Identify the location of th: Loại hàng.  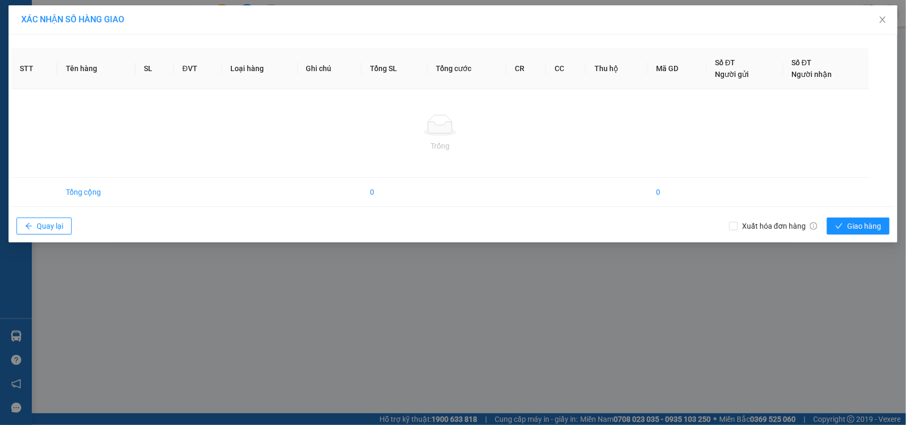
(259, 68).